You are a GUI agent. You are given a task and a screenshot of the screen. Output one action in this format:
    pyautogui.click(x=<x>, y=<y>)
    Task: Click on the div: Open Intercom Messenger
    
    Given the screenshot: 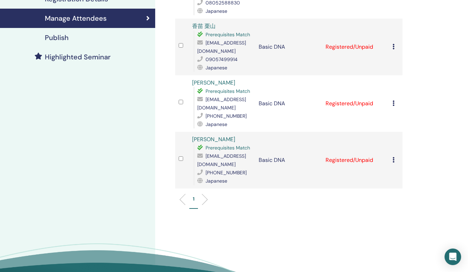 What is the action you would take?
    pyautogui.click(x=453, y=257)
    